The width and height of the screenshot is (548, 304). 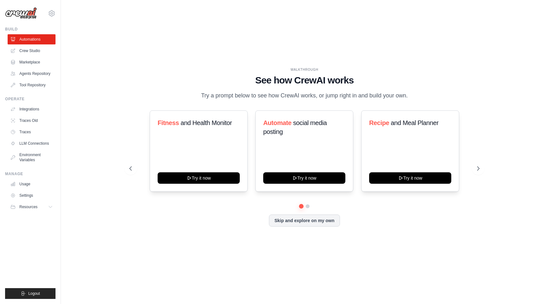 What do you see at coordinates (30, 174) in the screenshot?
I see `div: Manage` at bounding box center [30, 174].